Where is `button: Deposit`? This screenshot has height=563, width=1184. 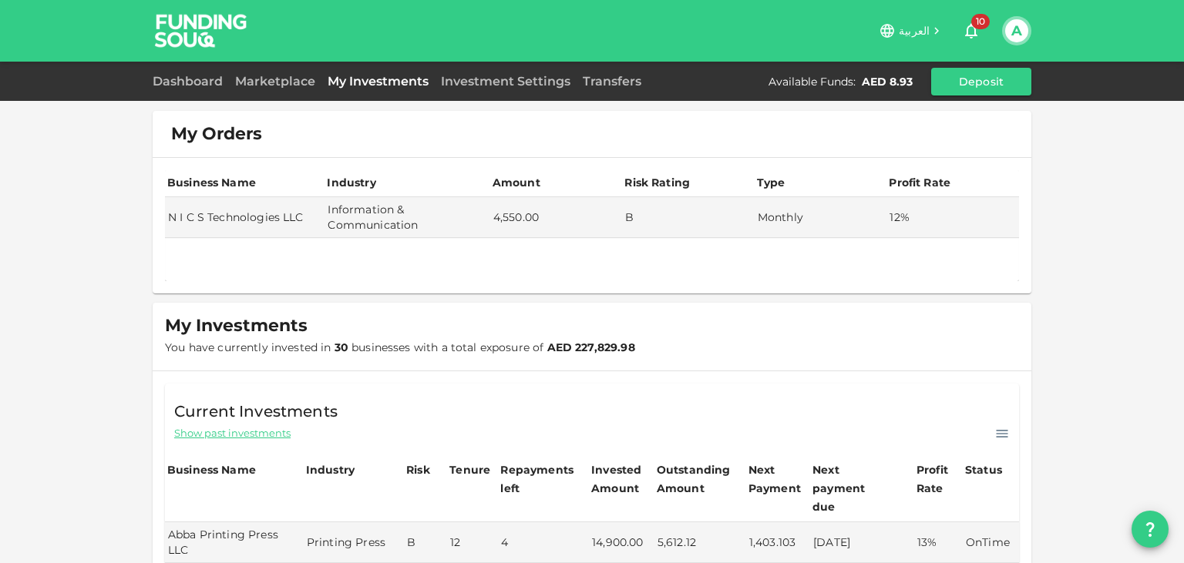 button: Deposit is located at coordinates (981, 82).